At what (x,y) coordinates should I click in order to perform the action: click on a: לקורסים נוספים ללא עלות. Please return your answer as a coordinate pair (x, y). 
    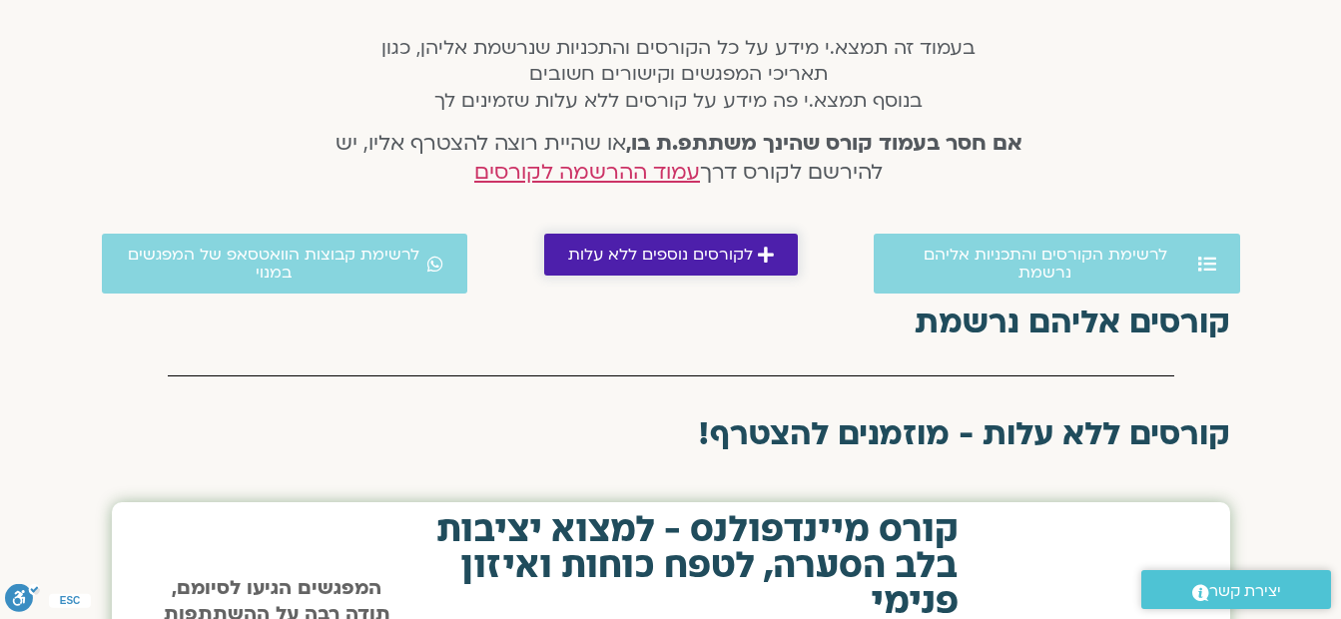
    Looking at the image, I should click on (671, 255).